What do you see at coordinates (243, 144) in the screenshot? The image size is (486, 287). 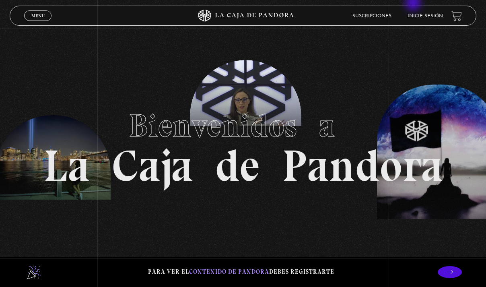 I see `h1: La Caja de Pandora` at bounding box center [243, 144].